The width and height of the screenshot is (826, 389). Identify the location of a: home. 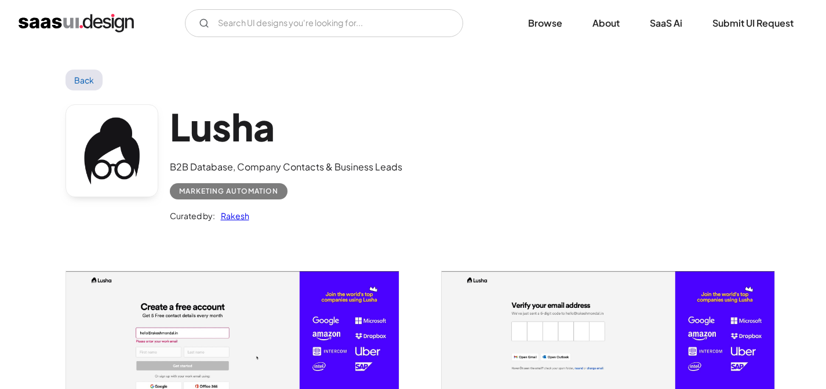
(76, 23).